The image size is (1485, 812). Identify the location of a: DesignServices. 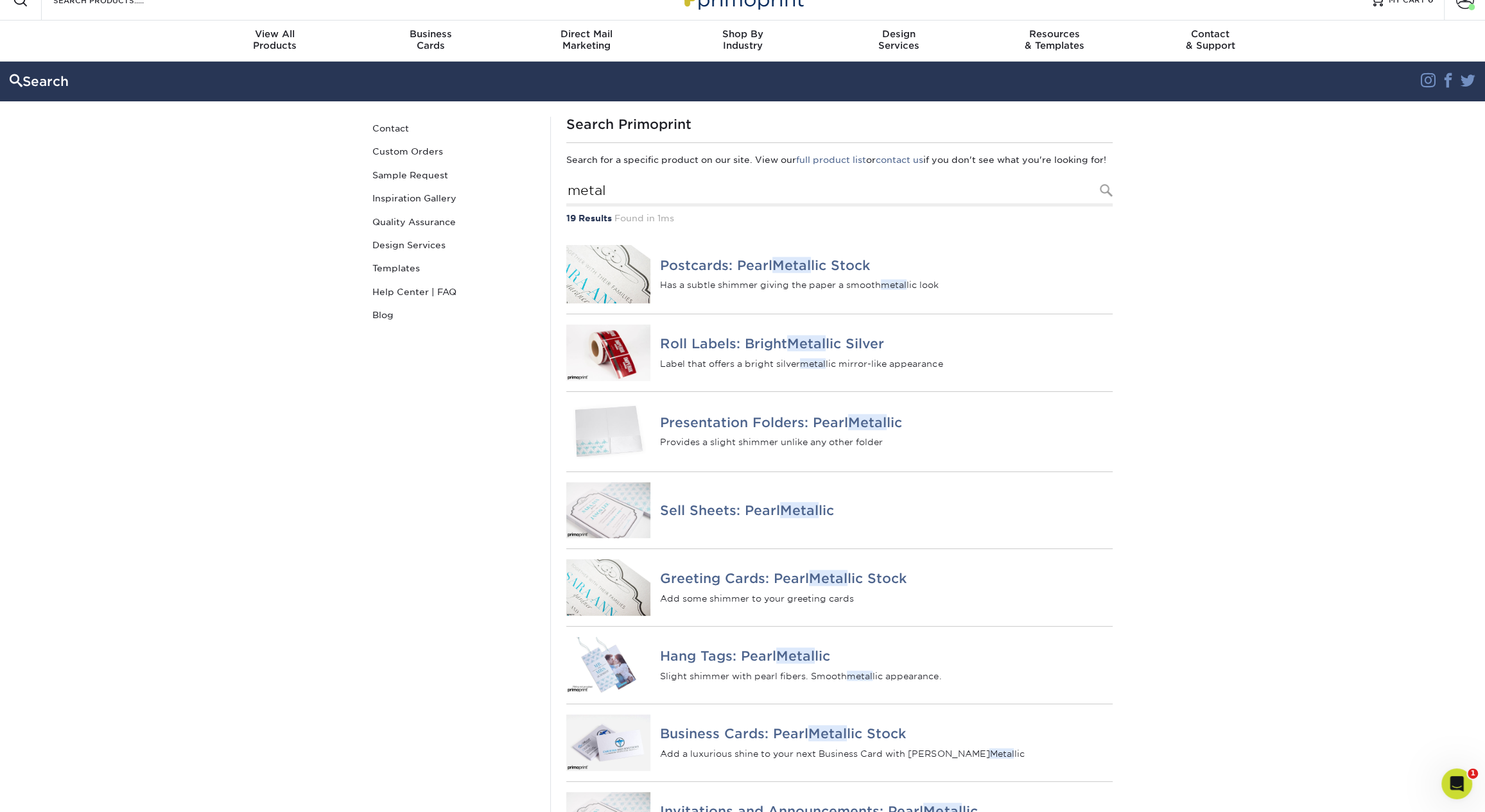
(898, 41).